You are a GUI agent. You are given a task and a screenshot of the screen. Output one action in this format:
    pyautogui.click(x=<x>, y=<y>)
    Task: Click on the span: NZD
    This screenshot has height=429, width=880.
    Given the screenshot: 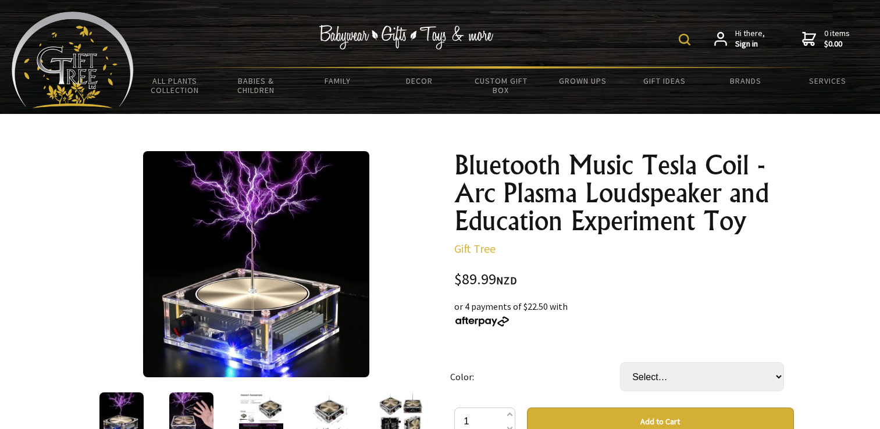 What is the action you would take?
    pyautogui.click(x=507, y=280)
    